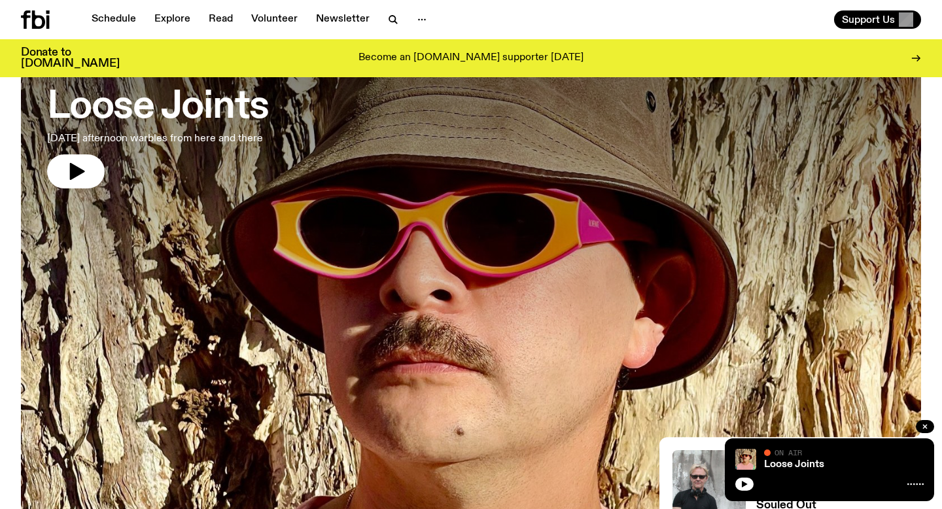 The height and width of the screenshot is (509, 942). Describe the element at coordinates (794, 464) in the screenshot. I see `a: Loose Joints` at that location.